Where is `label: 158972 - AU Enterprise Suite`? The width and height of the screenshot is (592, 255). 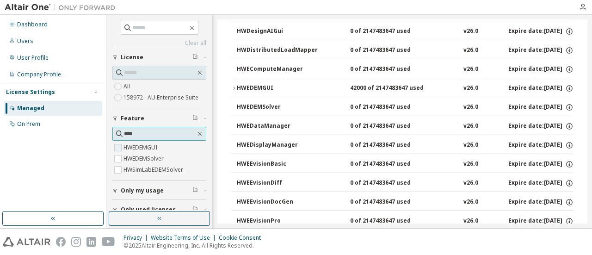
label: 158972 - AU Enterprise Suite is located at coordinates (162, 98).